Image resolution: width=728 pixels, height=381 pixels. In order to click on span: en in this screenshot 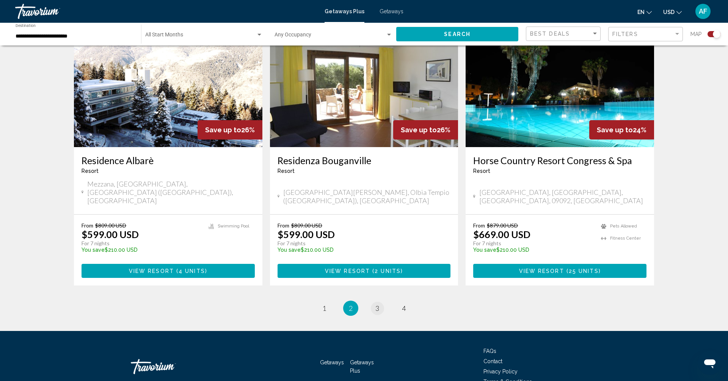, I will do `click(640, 12)`.